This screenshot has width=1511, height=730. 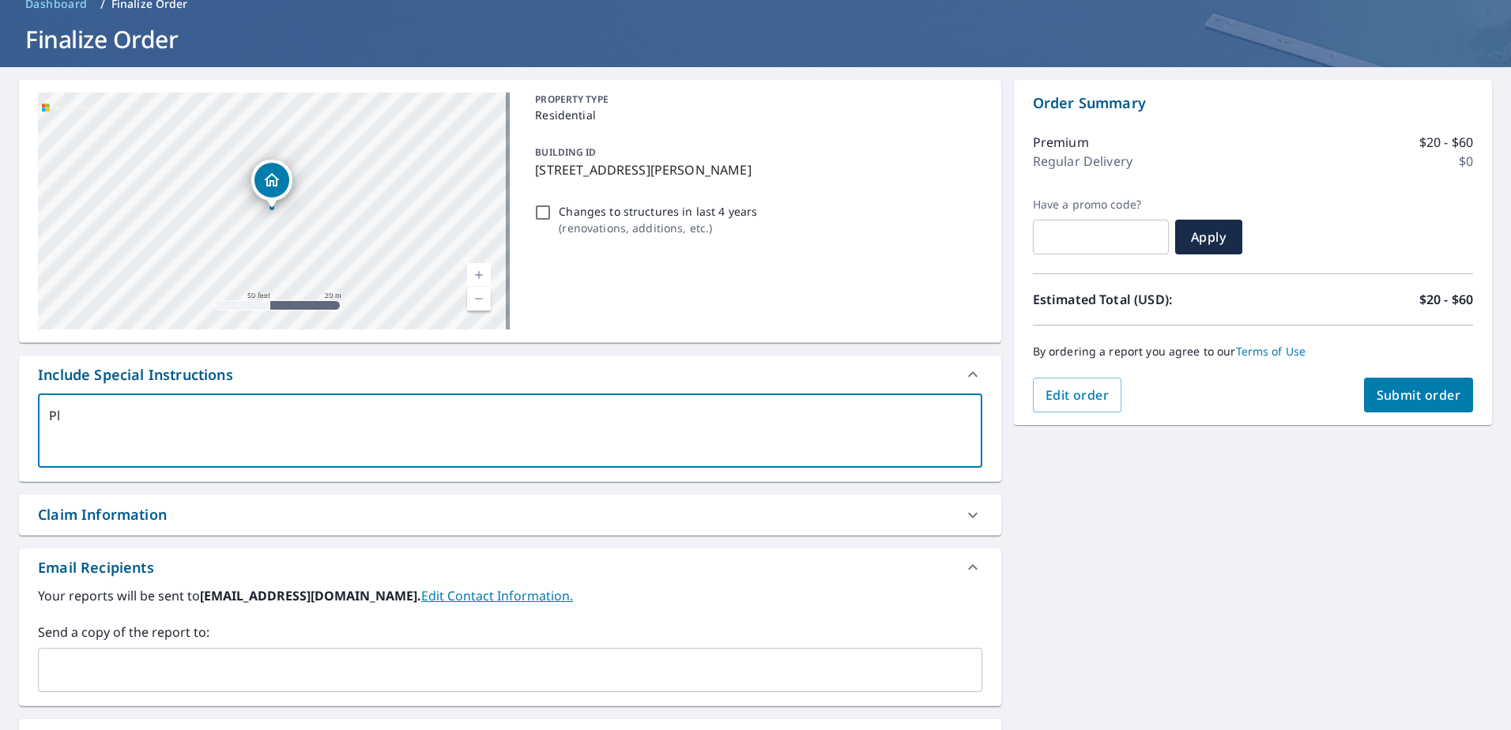 What do you see at coordinates (1208, 237) in the screenshot?
I see `button: Apply` at bounding box center [1208, 237].